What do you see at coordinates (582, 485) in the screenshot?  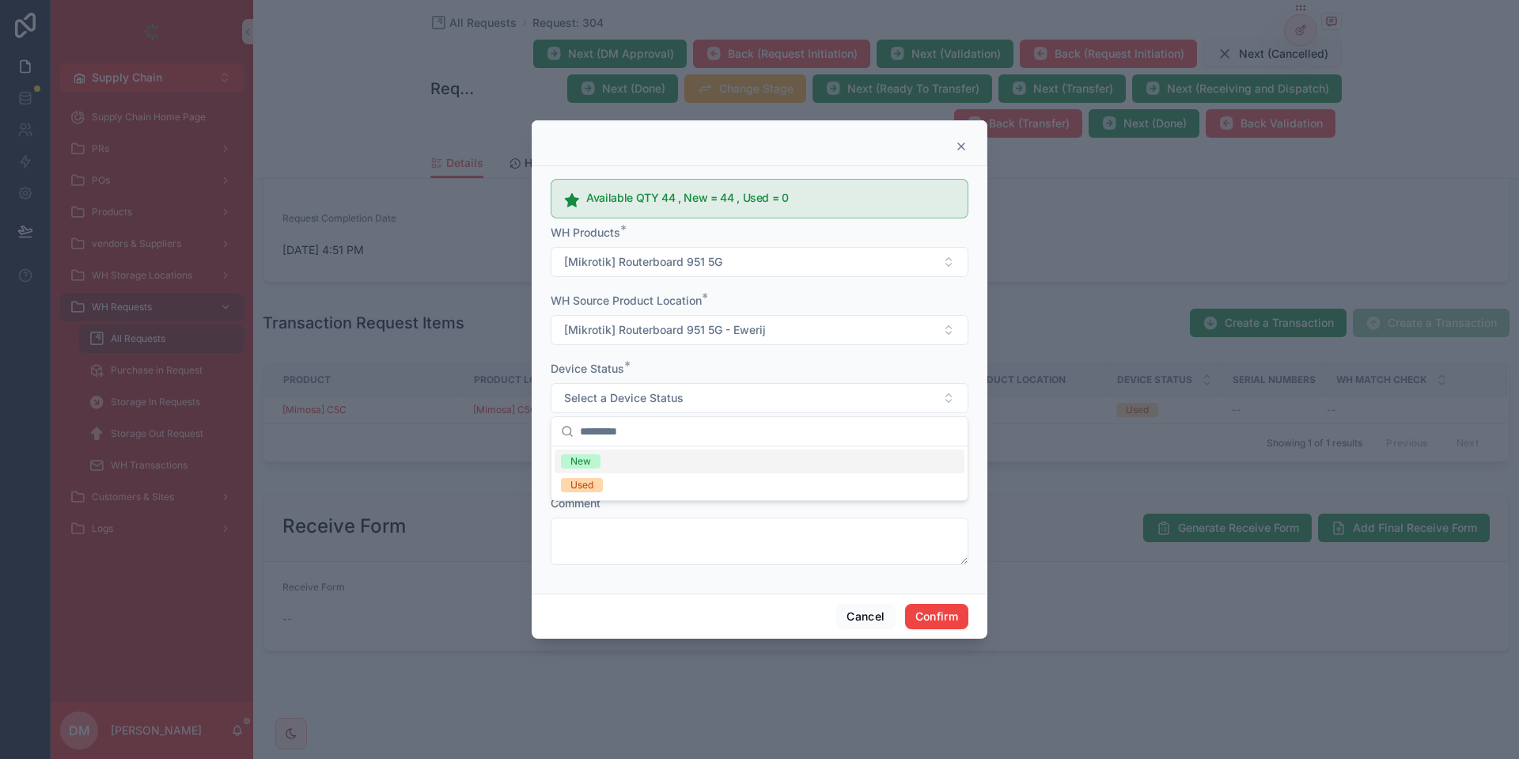 I see `div: Used` at bounding box center [582, 485].